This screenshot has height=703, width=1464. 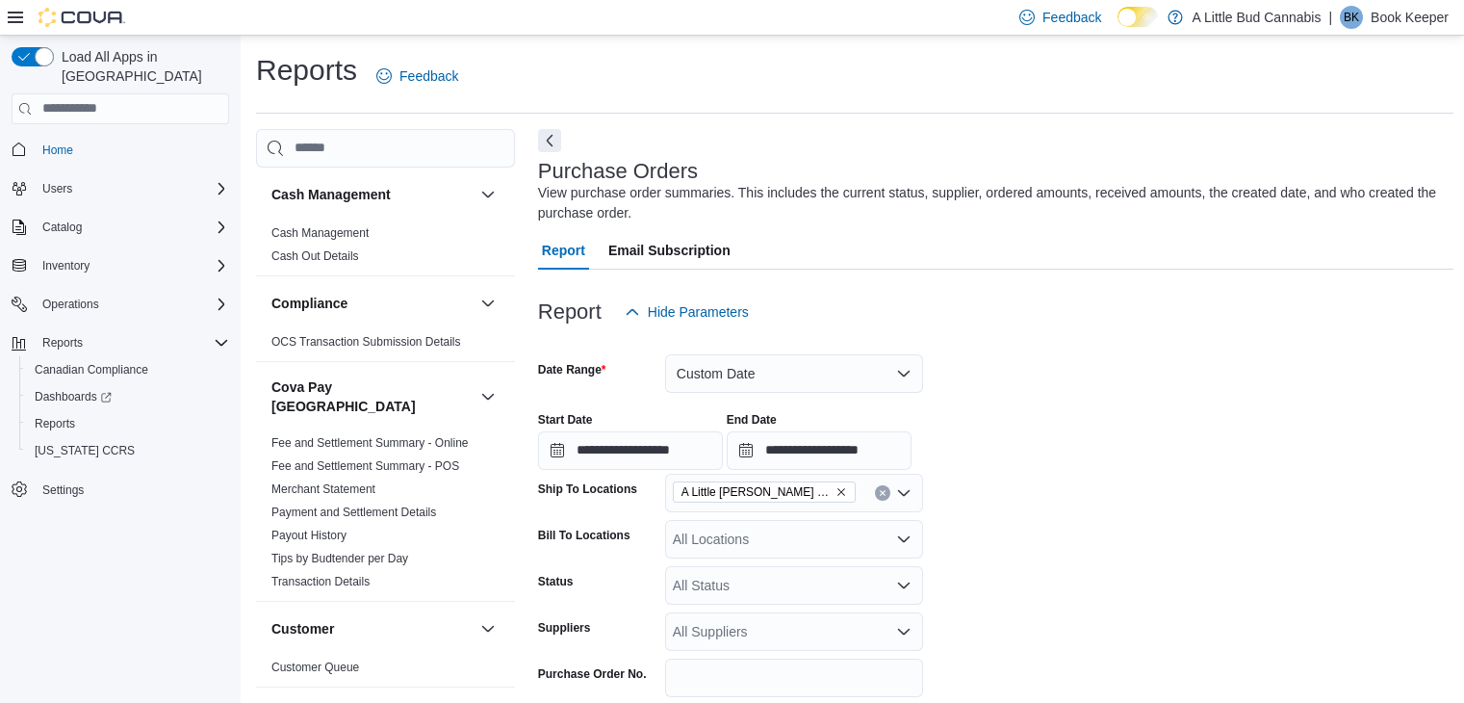 I want to click on span: BK, so click(x=1352, y=17).